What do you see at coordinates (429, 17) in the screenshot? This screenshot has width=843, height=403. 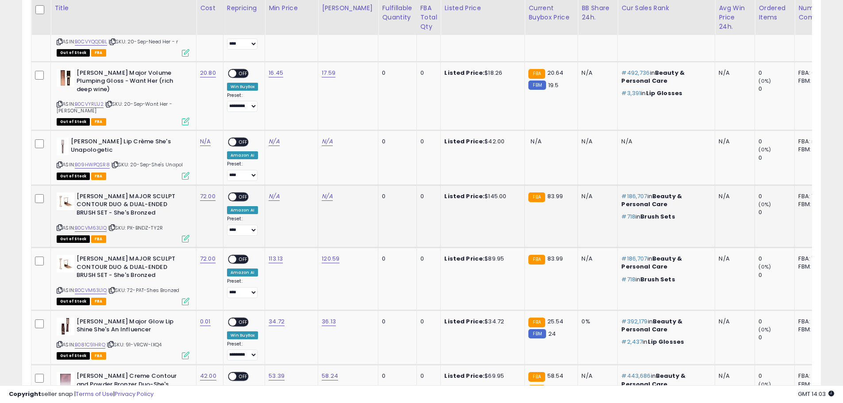 I see `div: FBA Total Qty` at bounding box center [429, 17].